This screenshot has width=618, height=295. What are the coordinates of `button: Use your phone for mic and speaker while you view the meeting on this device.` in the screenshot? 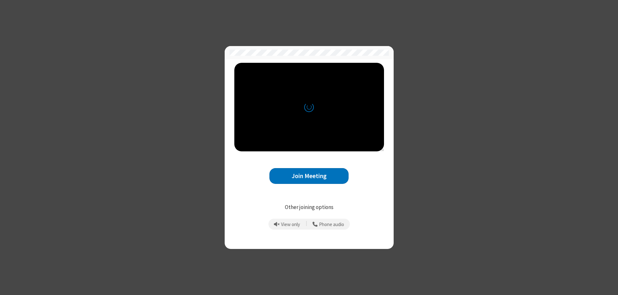 It's located at (328, 224).